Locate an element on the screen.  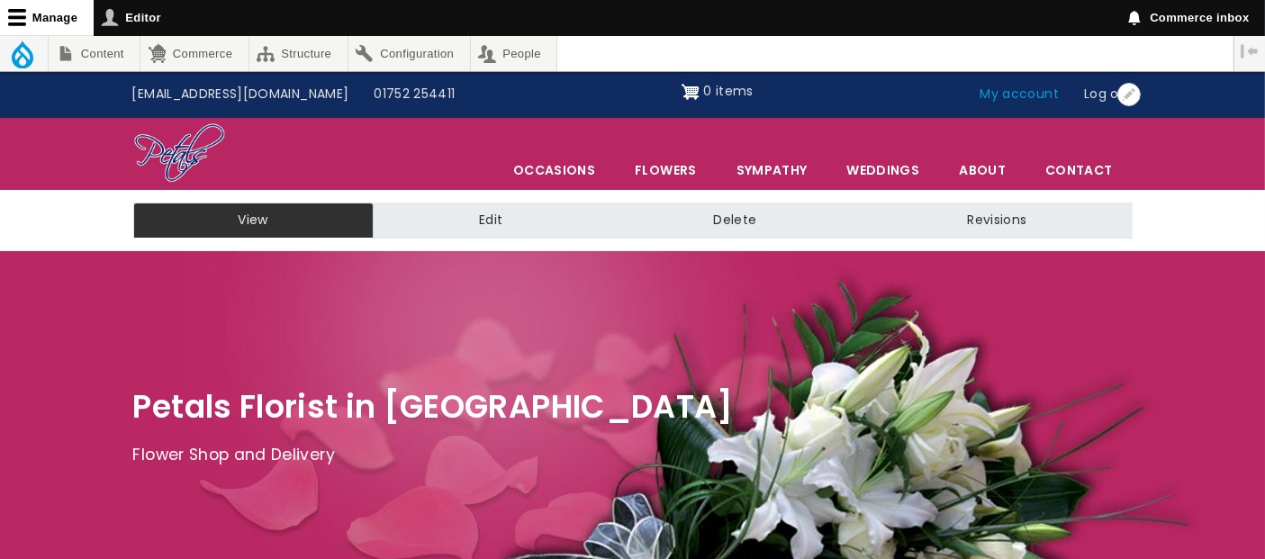
span: Weddings is located at coordinates (882, 170).